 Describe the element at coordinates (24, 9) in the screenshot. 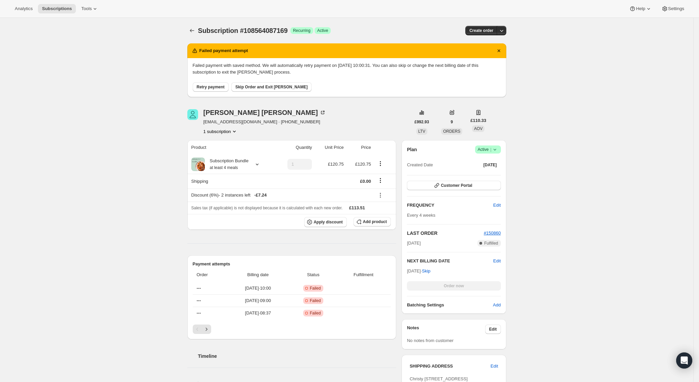

I see `button: Analytics` at that location.